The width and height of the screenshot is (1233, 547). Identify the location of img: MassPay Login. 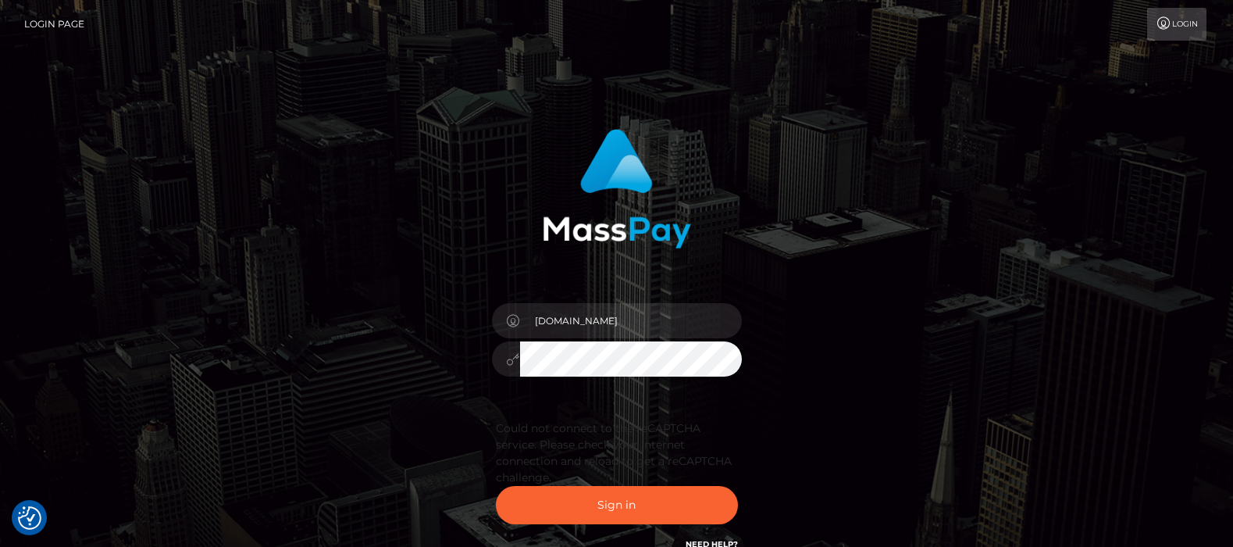
(617, 188).